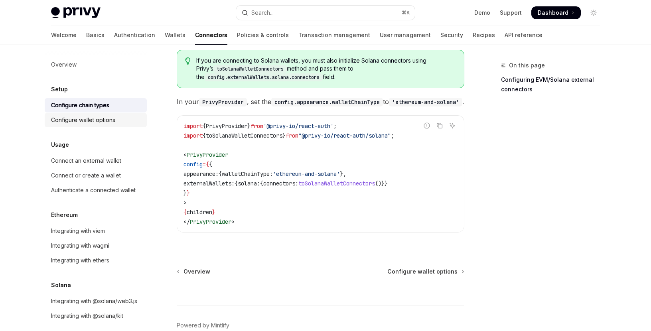  What do you see at coordinates (201, 174) in the screenshot?
I see `span: appearance:` at bounding box center [201, 174].